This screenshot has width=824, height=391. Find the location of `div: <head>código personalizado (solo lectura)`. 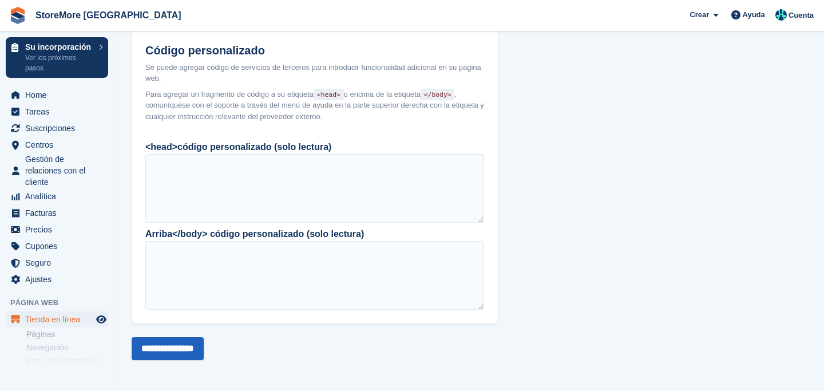

div: <head>código personalizado (solo lectura) is located at coordinates (315, 147).